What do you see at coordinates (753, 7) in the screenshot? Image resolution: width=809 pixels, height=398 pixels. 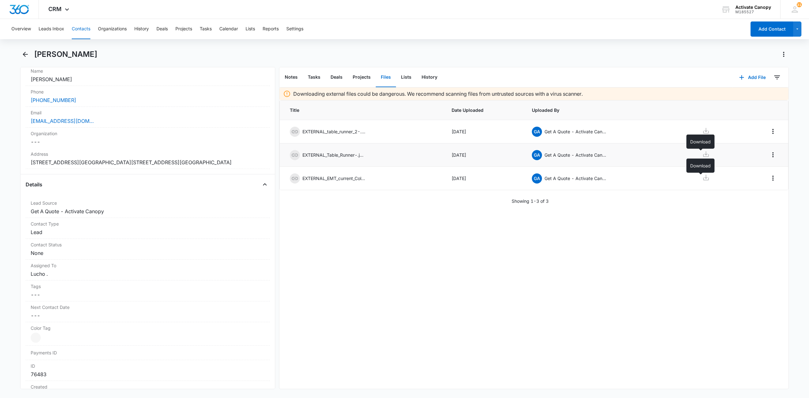 I see `div: account name` at bounding box center [753, 7].